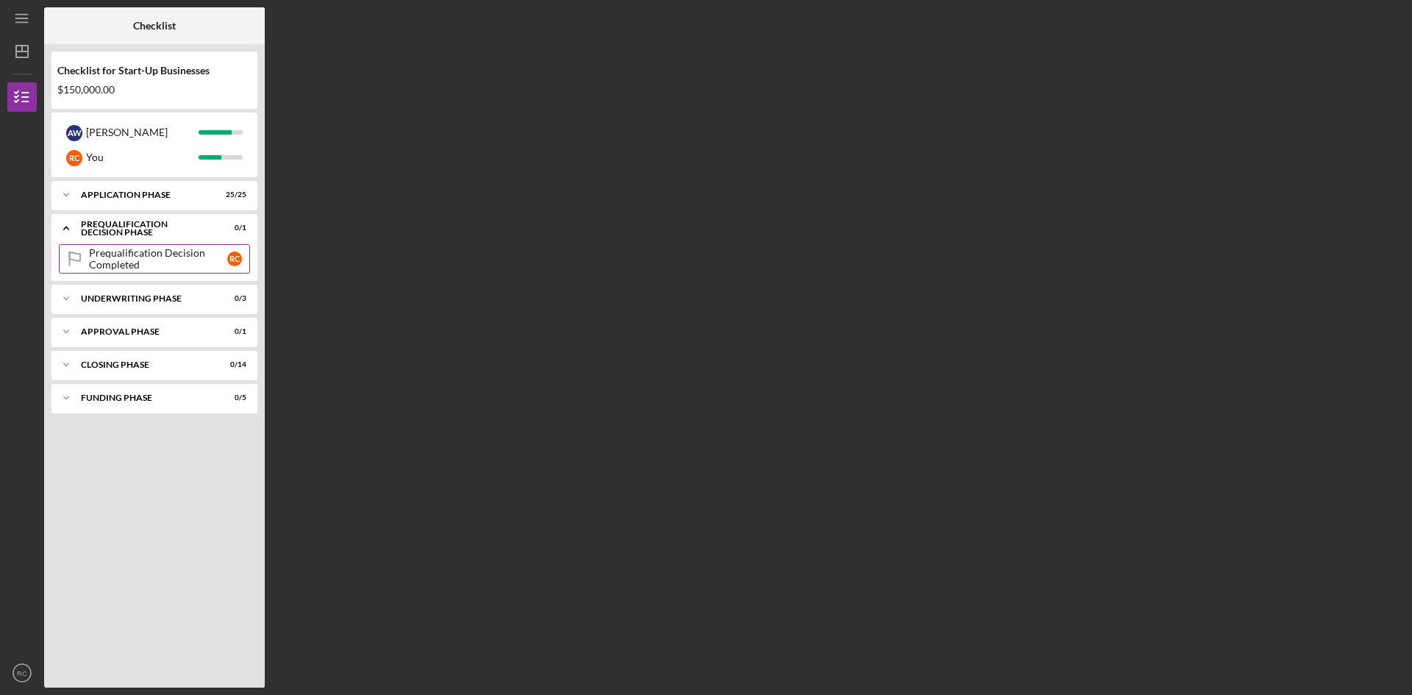 Image resolution: width=1412 pixels, height=695 pixels. Describe the element at coordinates (233, 299) in the screenshot. I see `div: 0 / 3` at that location.